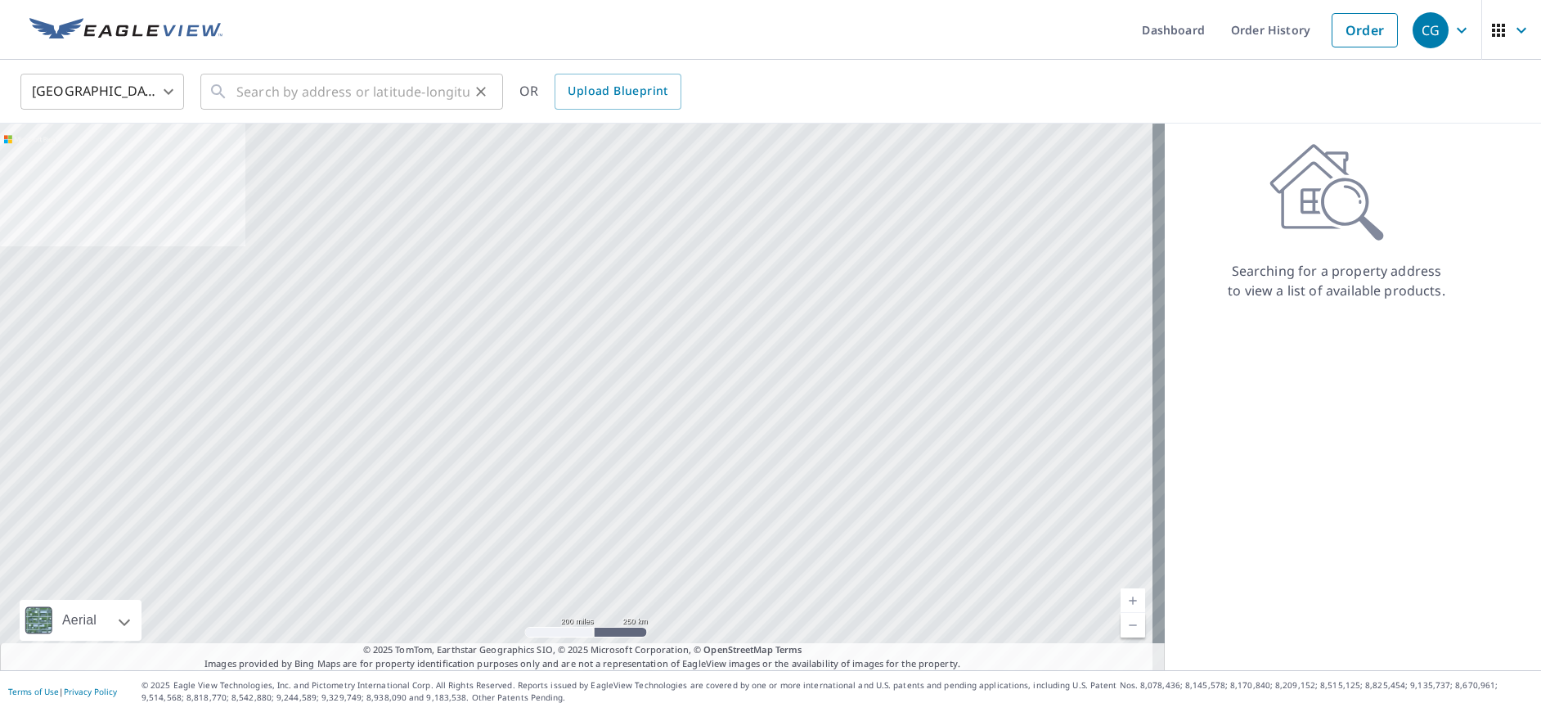 This screenshot has height=712, width=1541. I want to click on p: Searching for a property address to view a list of available products., so click(1337, 281).